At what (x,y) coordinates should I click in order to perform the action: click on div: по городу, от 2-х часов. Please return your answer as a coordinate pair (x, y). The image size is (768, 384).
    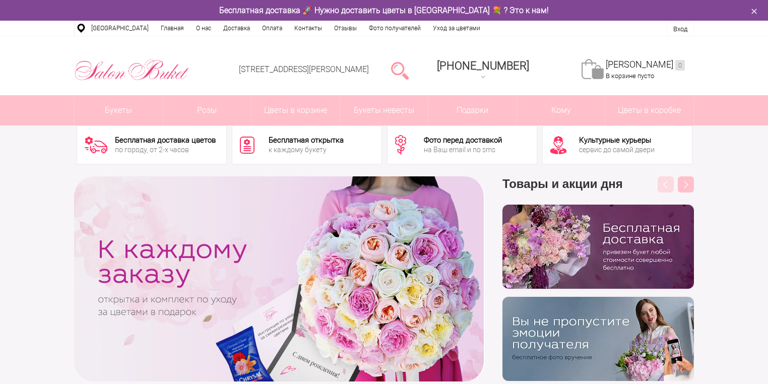
    Looking at the image, I should click on (165, 150).